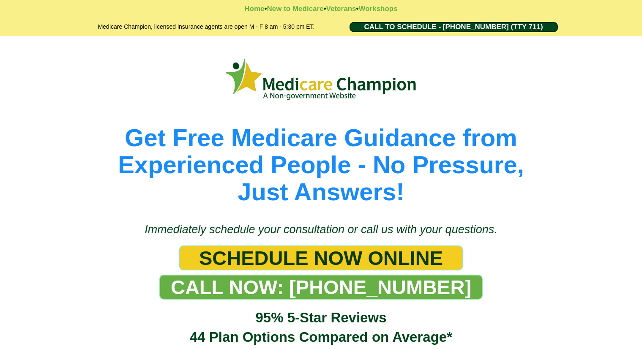  Describe the element at coordinates (295, 8) in the screenshot. I see `a: New to Medicare` at that location.